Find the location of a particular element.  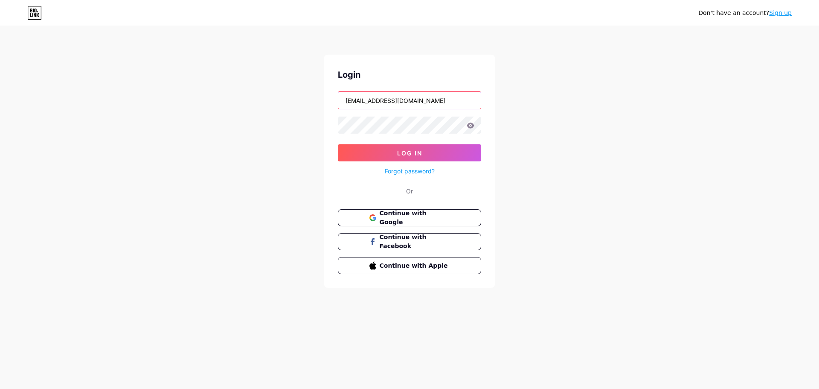

a: Continue with Apple is located at coordinates (410, 265).